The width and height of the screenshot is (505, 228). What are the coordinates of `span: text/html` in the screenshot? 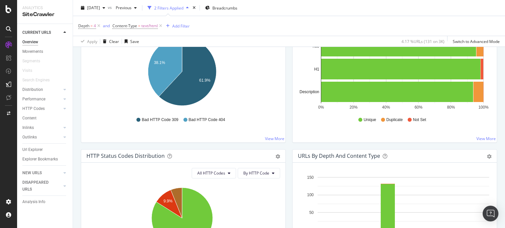 It's located at (150, 26).